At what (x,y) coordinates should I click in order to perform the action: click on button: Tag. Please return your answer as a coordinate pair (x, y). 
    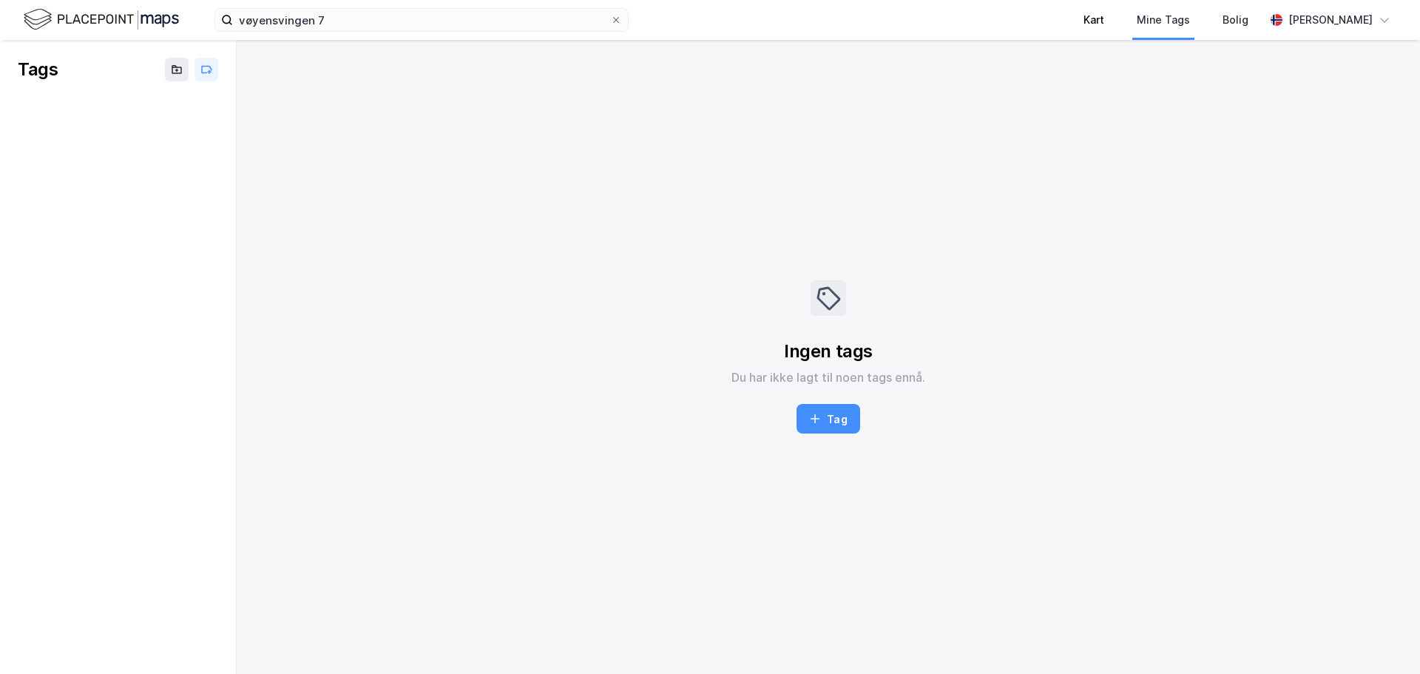
    Looking at the image, I should click on (828, 419).